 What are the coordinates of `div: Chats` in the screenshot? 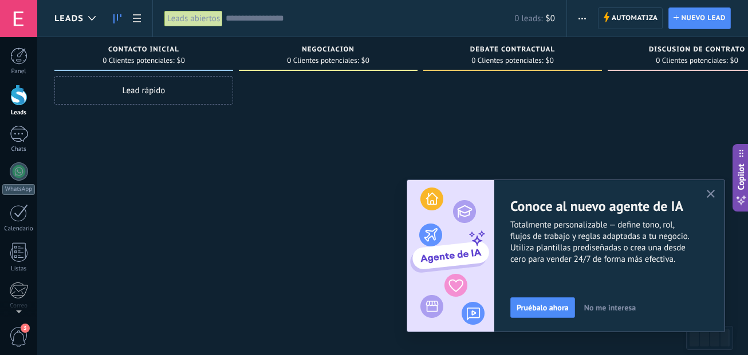 It's located at (19, 149).